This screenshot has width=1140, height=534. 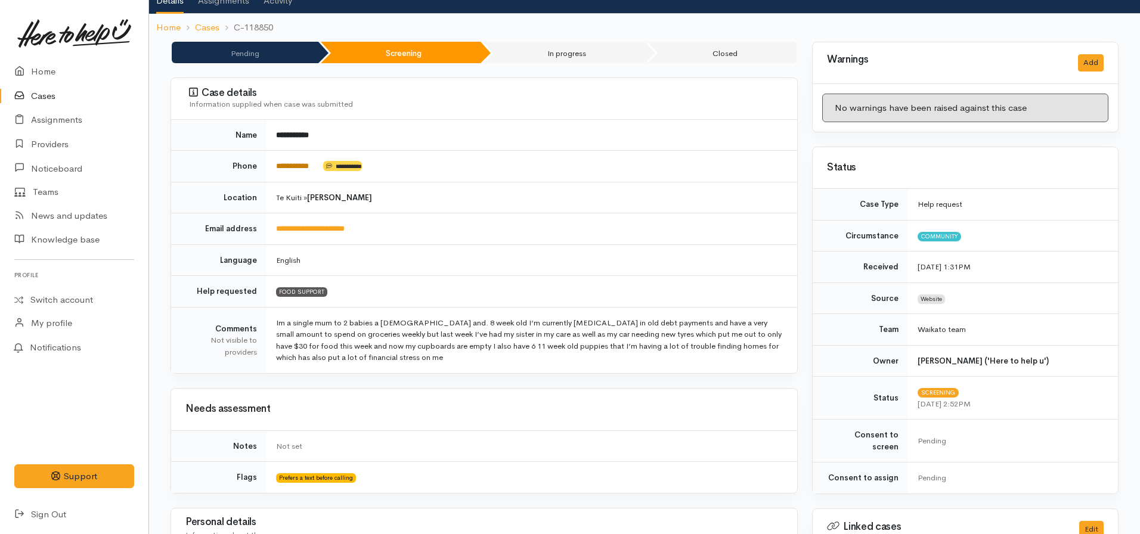 I want to click on td: Name, so click(x=219, y=135).